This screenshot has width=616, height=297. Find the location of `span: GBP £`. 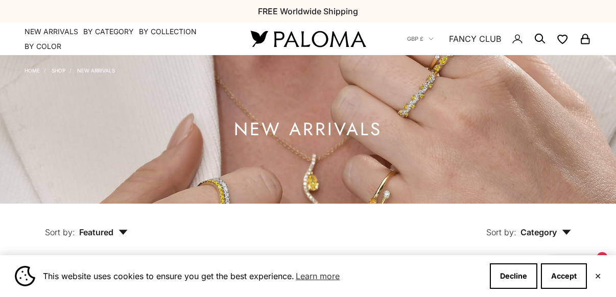

span: GBP £ is located at coordinates (416, 39).